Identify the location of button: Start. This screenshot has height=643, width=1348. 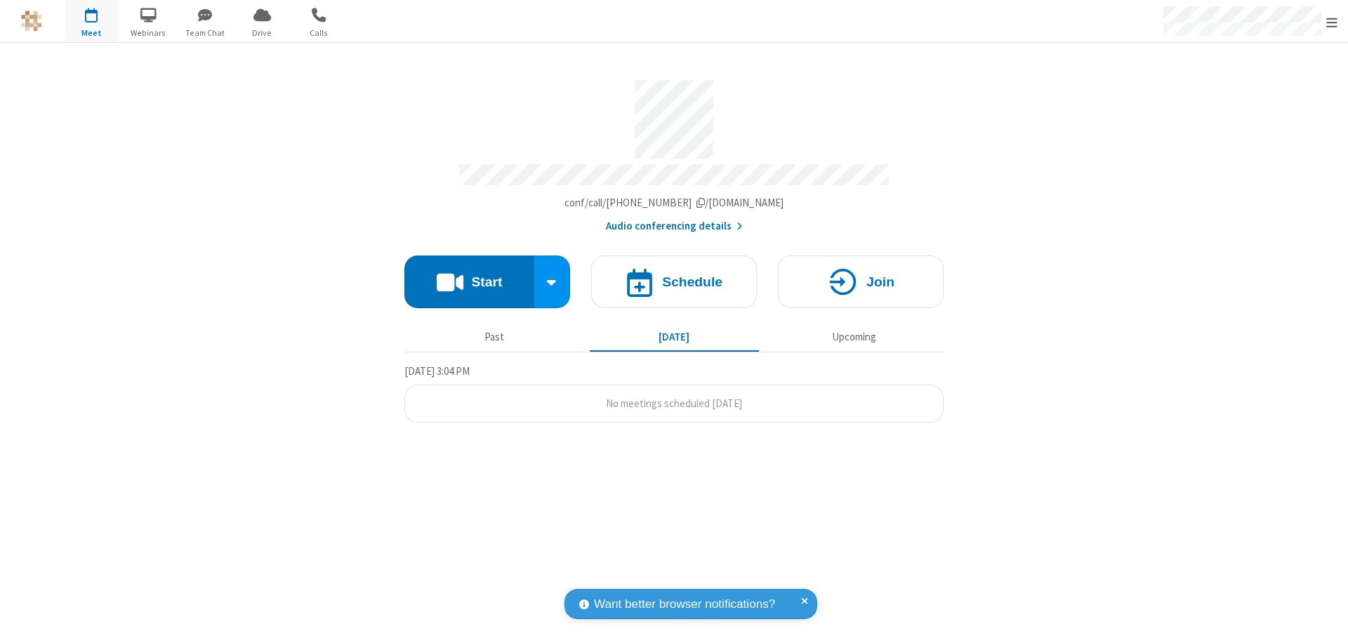
(469, 281).